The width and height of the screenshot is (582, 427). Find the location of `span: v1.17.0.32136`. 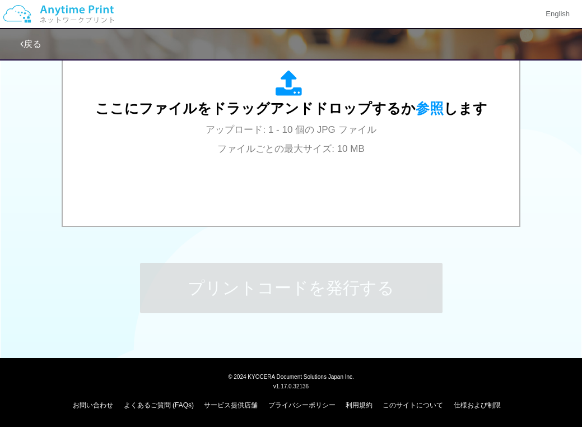

span: v1.17.0.32136 is located at coordinates (291, 386).